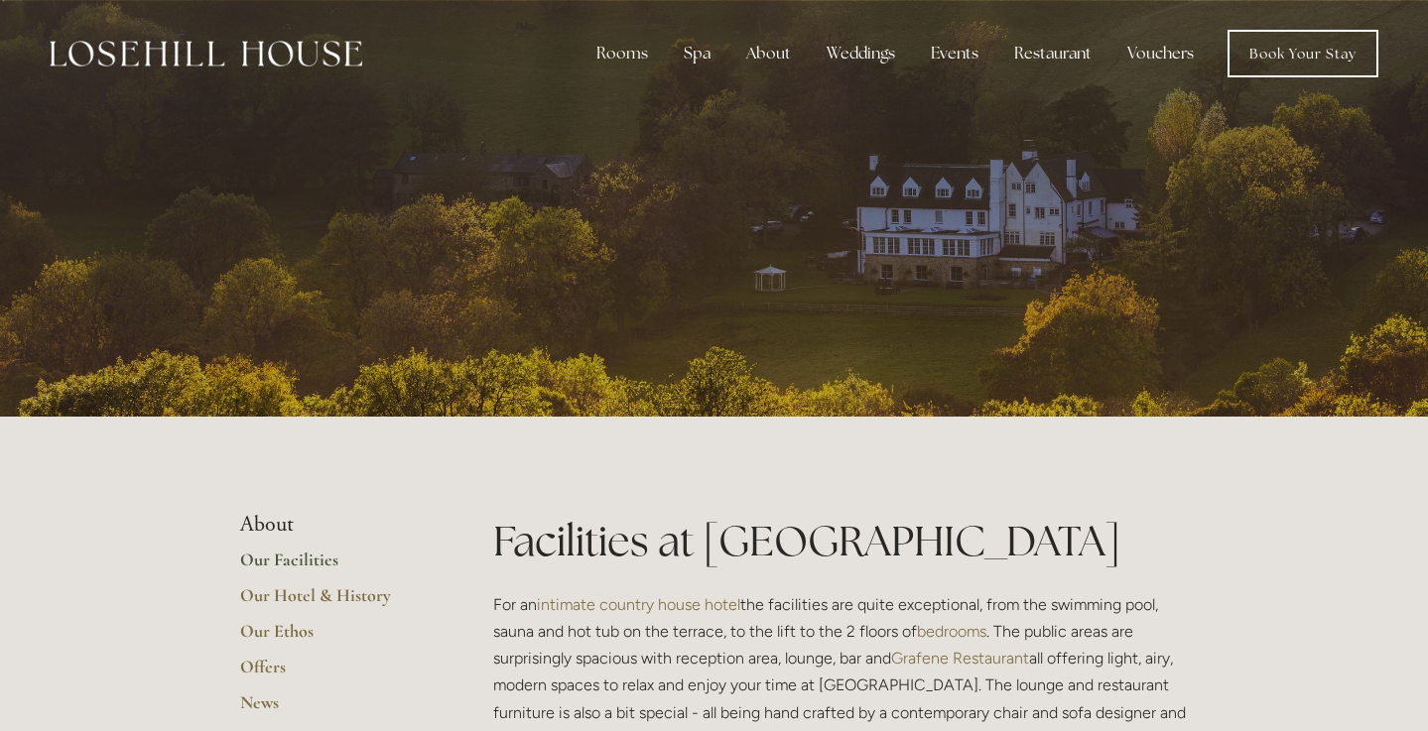  I want to click on a: Our Facilities, so click(334, 567).